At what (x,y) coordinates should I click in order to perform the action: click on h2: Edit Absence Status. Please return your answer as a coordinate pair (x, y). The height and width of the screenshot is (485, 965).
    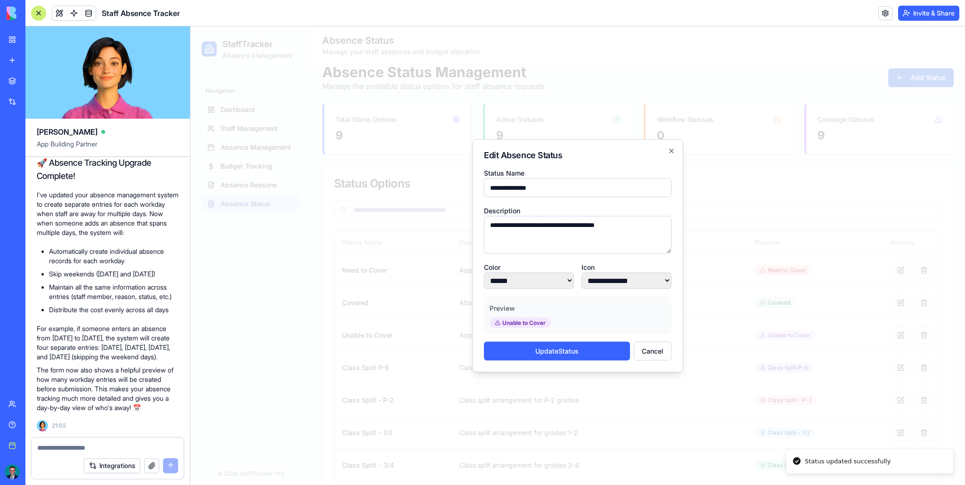
    Looking at the image, I should click on (387, 129).